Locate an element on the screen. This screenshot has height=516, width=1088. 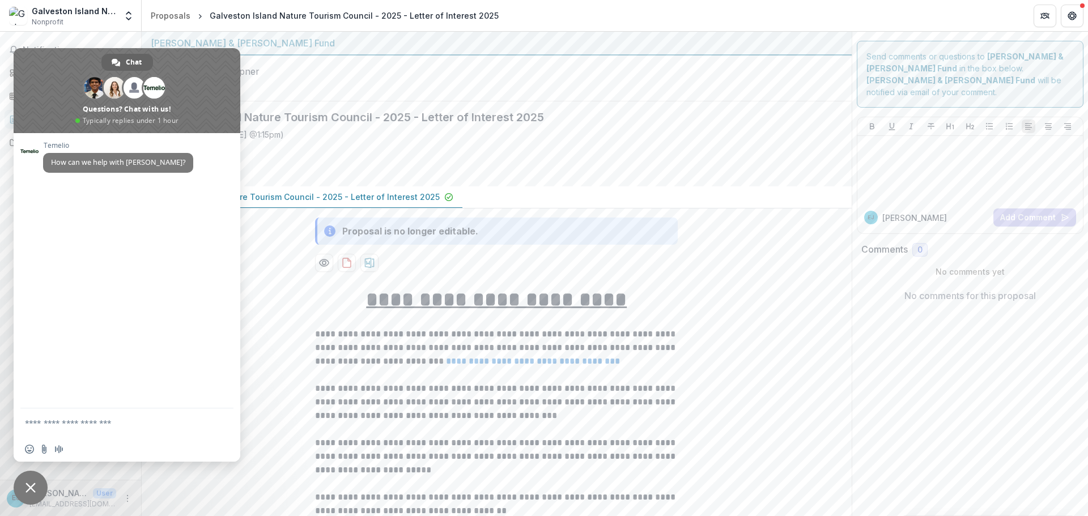
button: Align Left is located at coordinates (1028, 126).